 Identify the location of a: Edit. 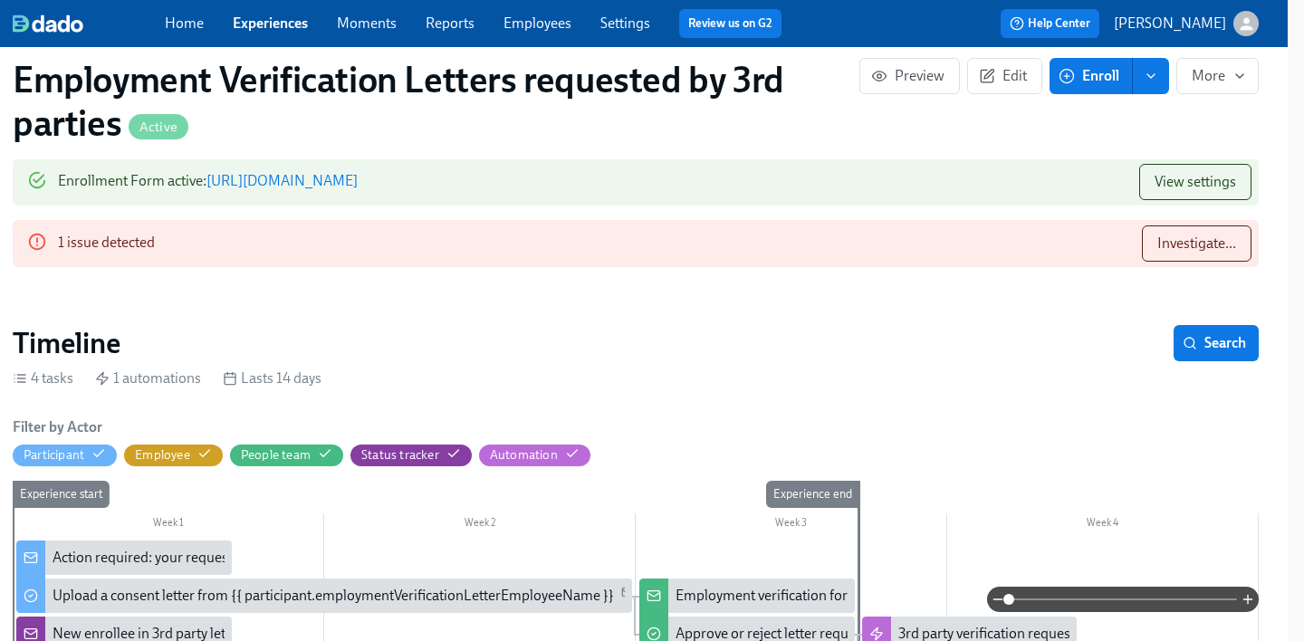
(1005, 76).